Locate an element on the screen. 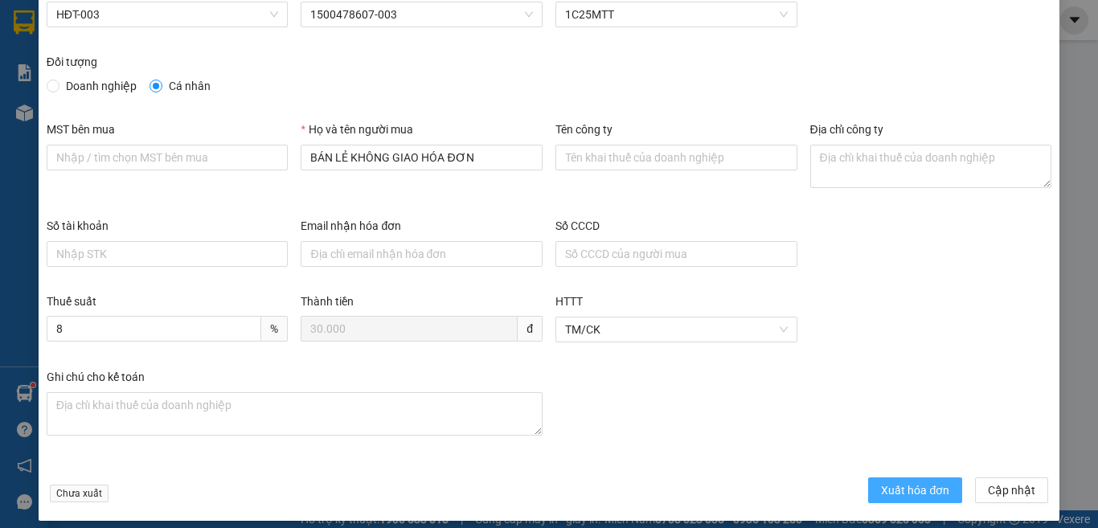 This screenshot has height=528, width=1098. span: Doanh nghiệp is located at coordinates (101, 86).